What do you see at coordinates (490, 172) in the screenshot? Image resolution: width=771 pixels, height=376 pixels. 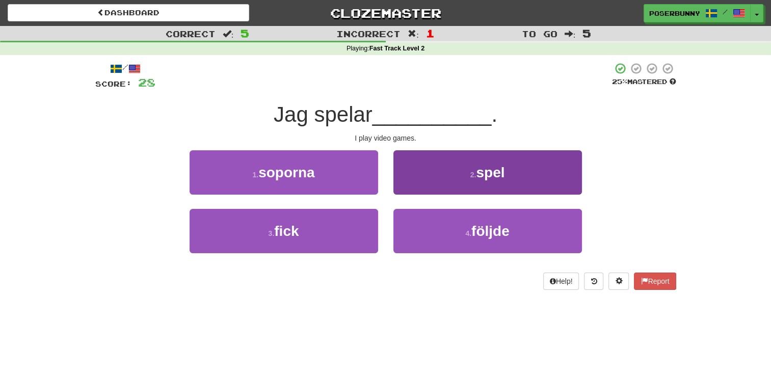 I see `span: spel` at bounding box center [490, 172].